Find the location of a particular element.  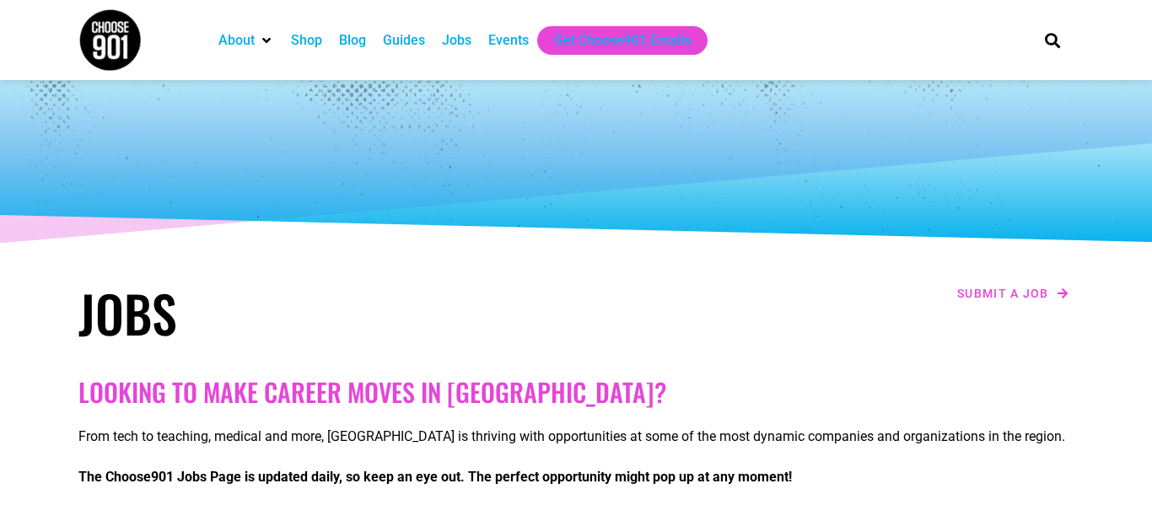

a: Submit a job is located at coordinates (1013, 294).